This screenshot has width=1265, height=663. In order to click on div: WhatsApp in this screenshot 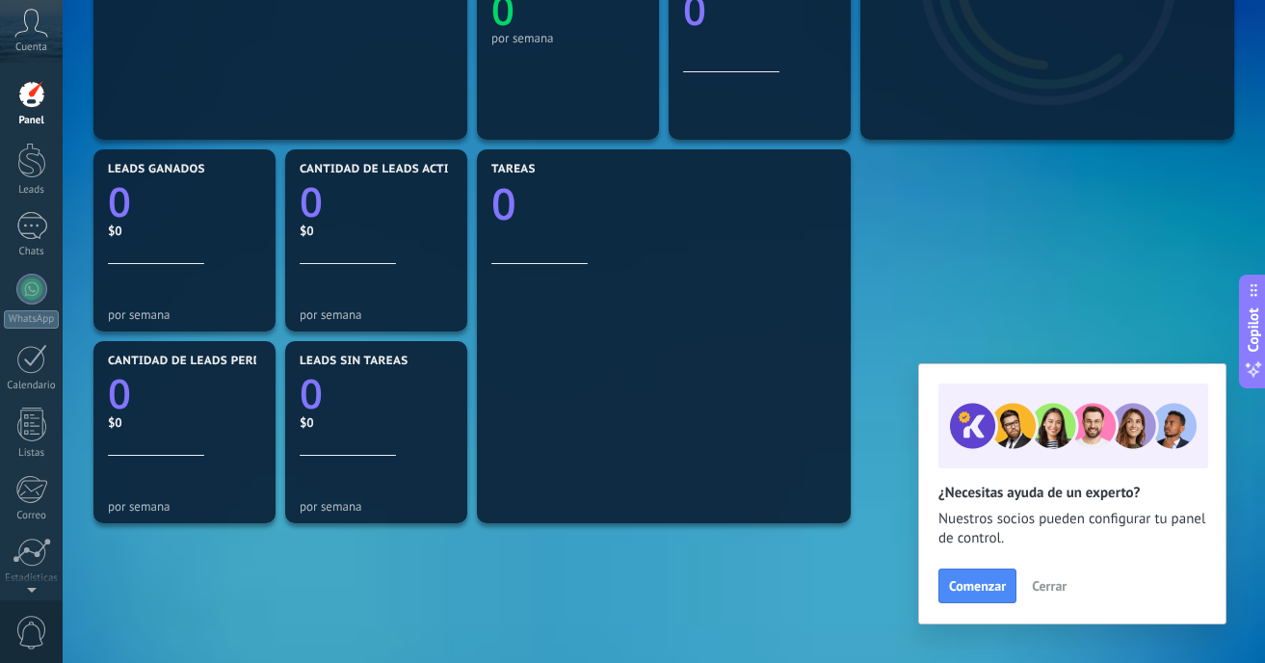, I will do `click(31, 319)`.